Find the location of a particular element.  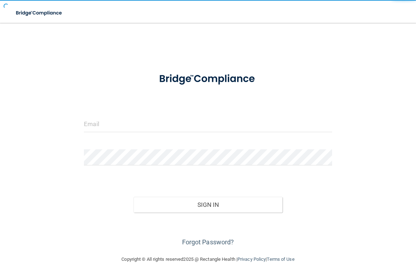

input: Email is located at coordinates (208, 124).